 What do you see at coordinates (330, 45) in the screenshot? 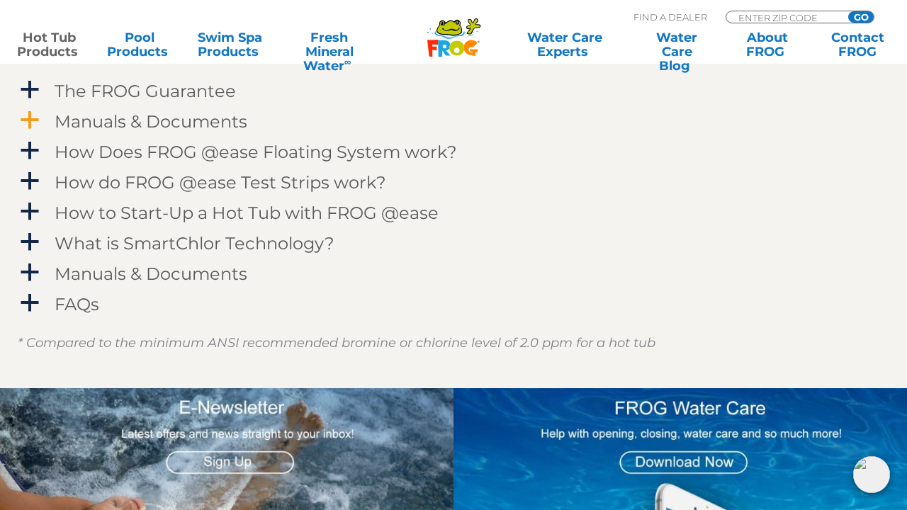
I see `a: Fresh MineralWater∞` at bounding box center [330, 45].